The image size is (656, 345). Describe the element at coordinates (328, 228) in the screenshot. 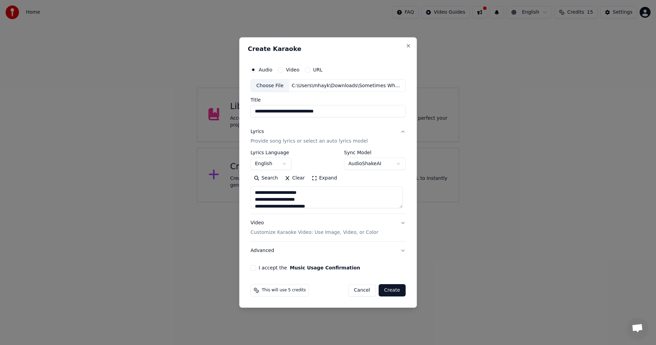

I see `button: VideoCustomize Karaoke Video: Use Image, Video, or Color` at that location.